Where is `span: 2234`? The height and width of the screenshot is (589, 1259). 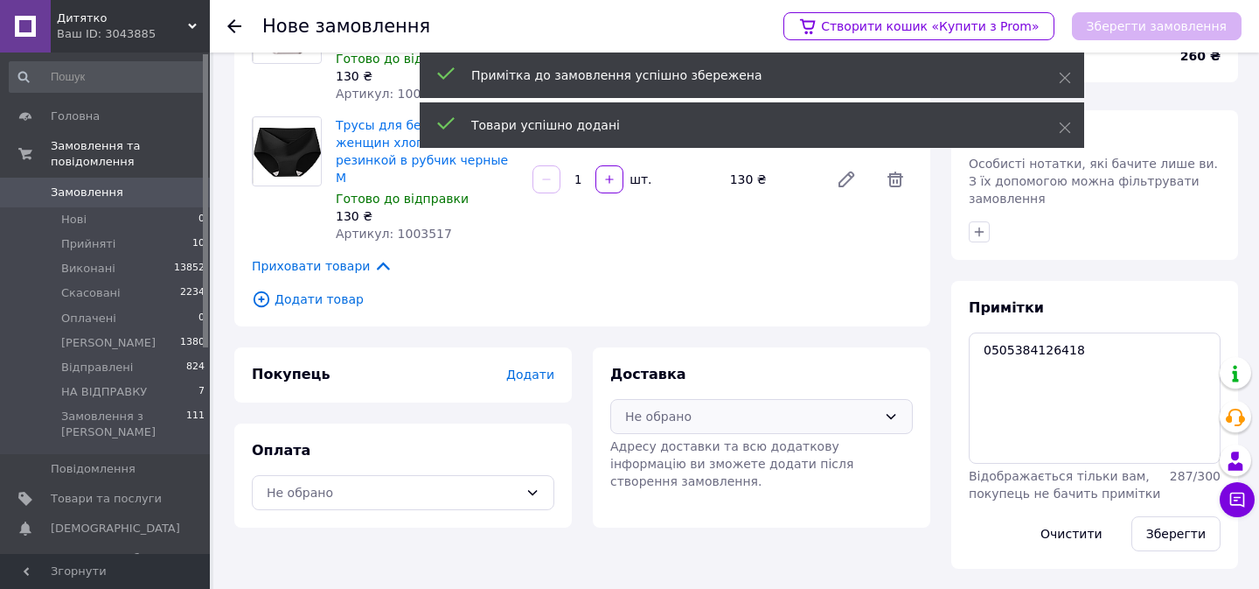
span: 2234 is located at coordinates (192, 293).